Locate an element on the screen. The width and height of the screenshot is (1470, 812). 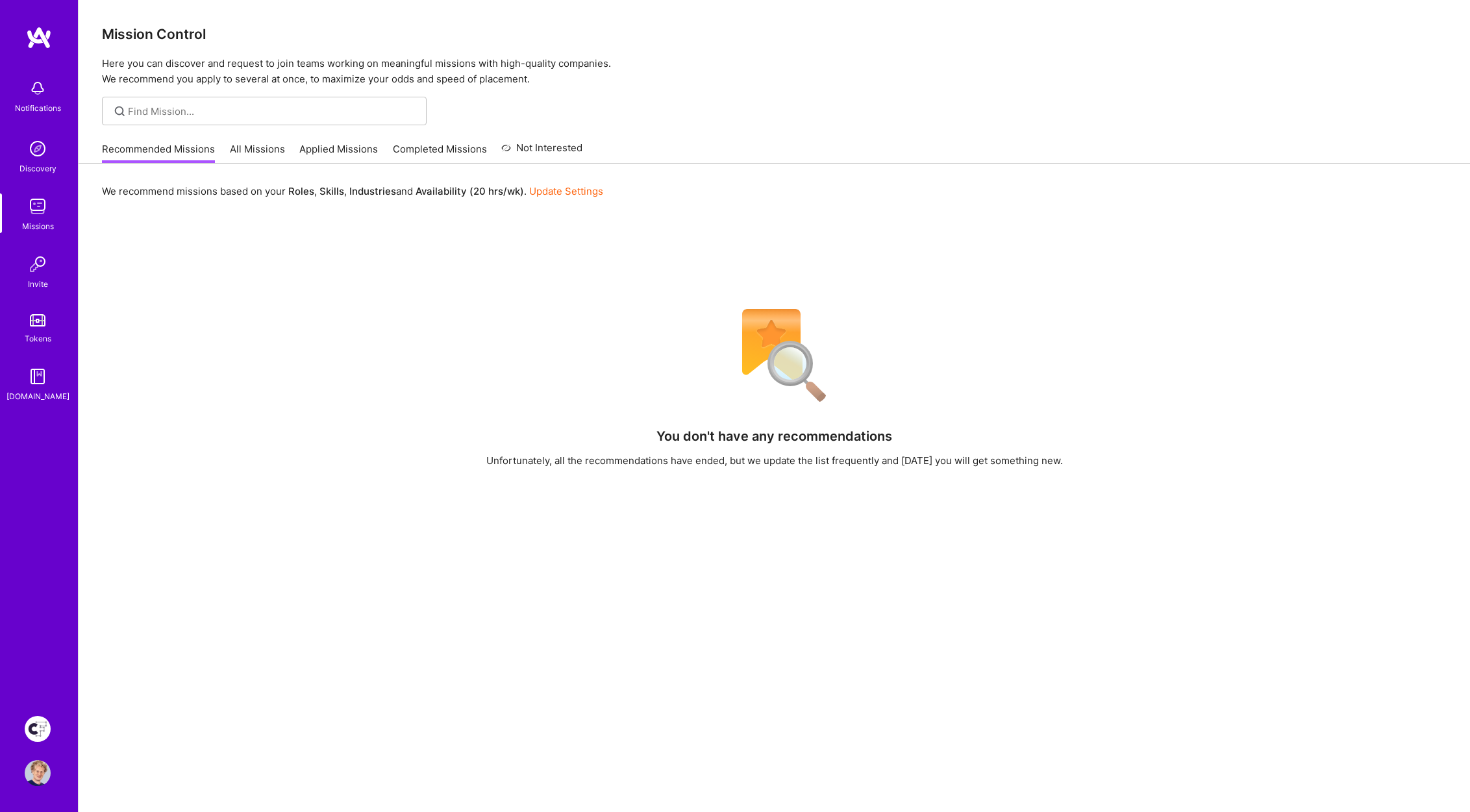
a: Not Interested is located at coordinates (542, 152).